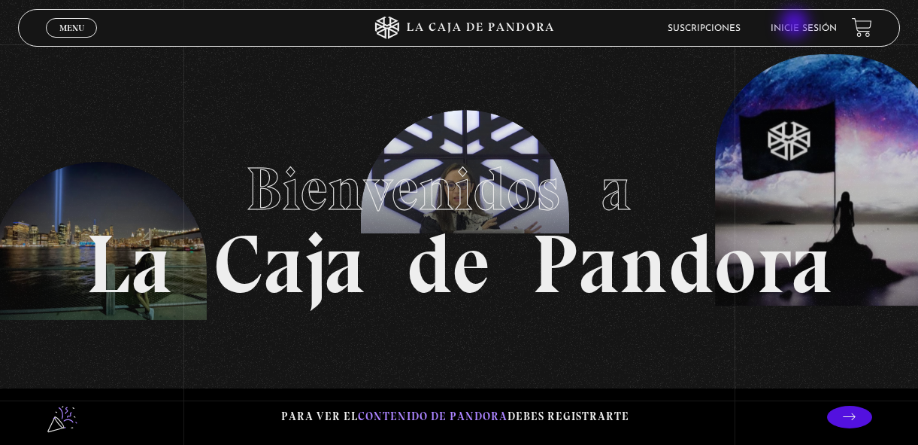 This screenshot has height=445, width=918. What do you see at coordinates (459, 223) in the screenshot?
I see `h1: La Caja de Pandora` at bounding box center [459, 223].